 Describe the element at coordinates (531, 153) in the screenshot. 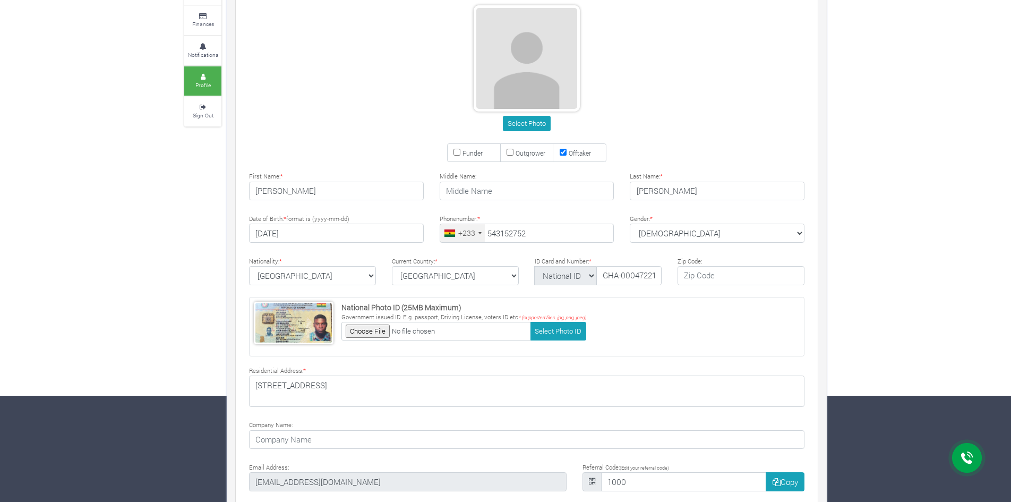

I see `small: Outgrower` at that location.